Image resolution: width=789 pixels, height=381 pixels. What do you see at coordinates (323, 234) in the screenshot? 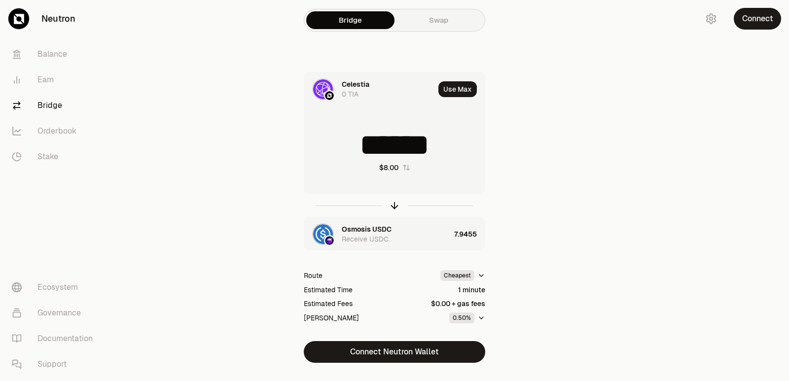
I see `img: USDC Logo` at bounding box center [323, 234].